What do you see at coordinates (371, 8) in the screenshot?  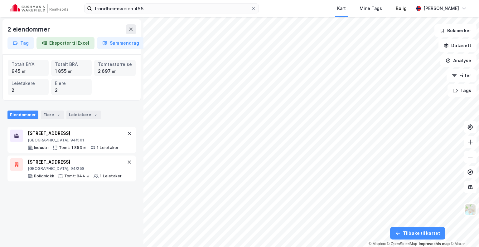 I see `div: Mine Tags` at bounding box center [371, 8].